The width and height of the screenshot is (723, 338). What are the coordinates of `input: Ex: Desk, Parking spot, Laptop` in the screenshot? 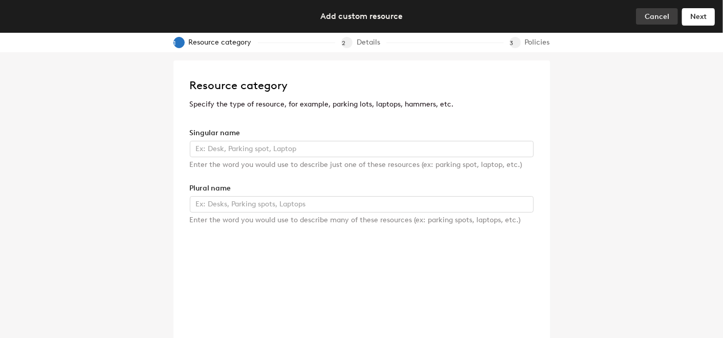 It's located at (362, 149).